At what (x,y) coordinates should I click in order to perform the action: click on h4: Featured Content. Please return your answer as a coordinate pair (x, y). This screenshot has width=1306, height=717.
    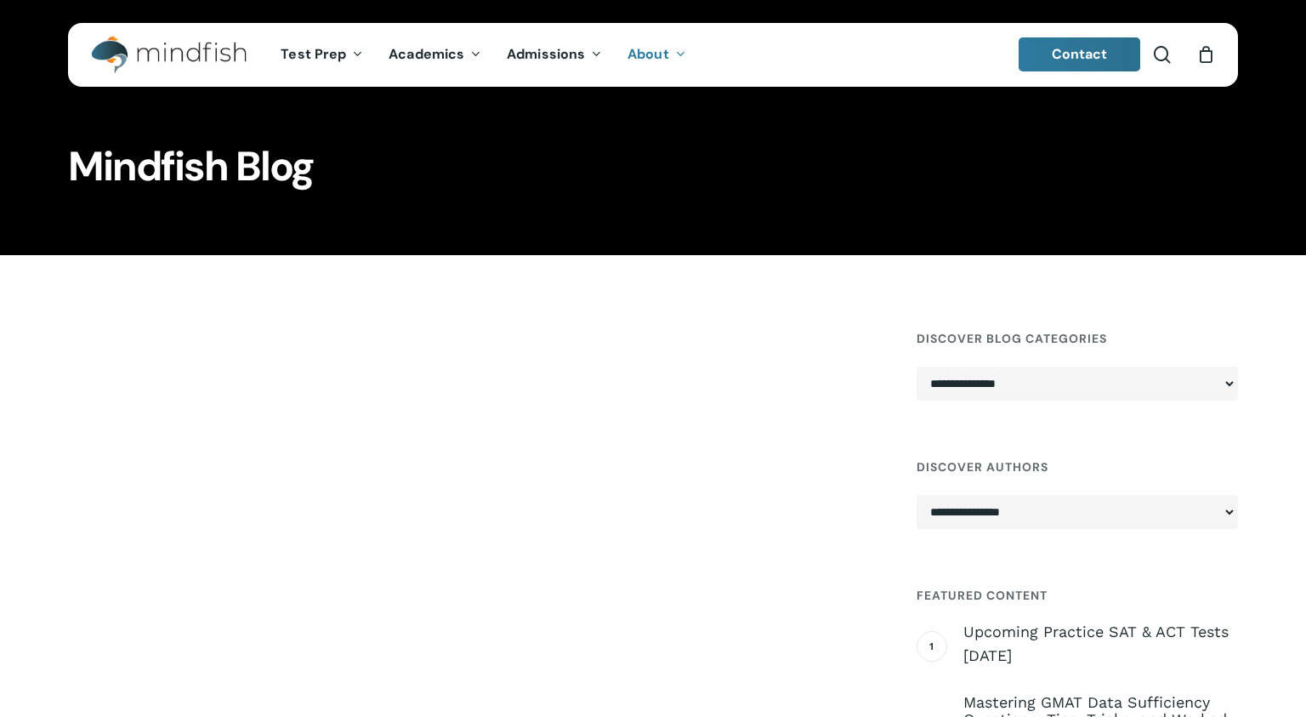
    Looking at the image, I should click on (1078, 595).